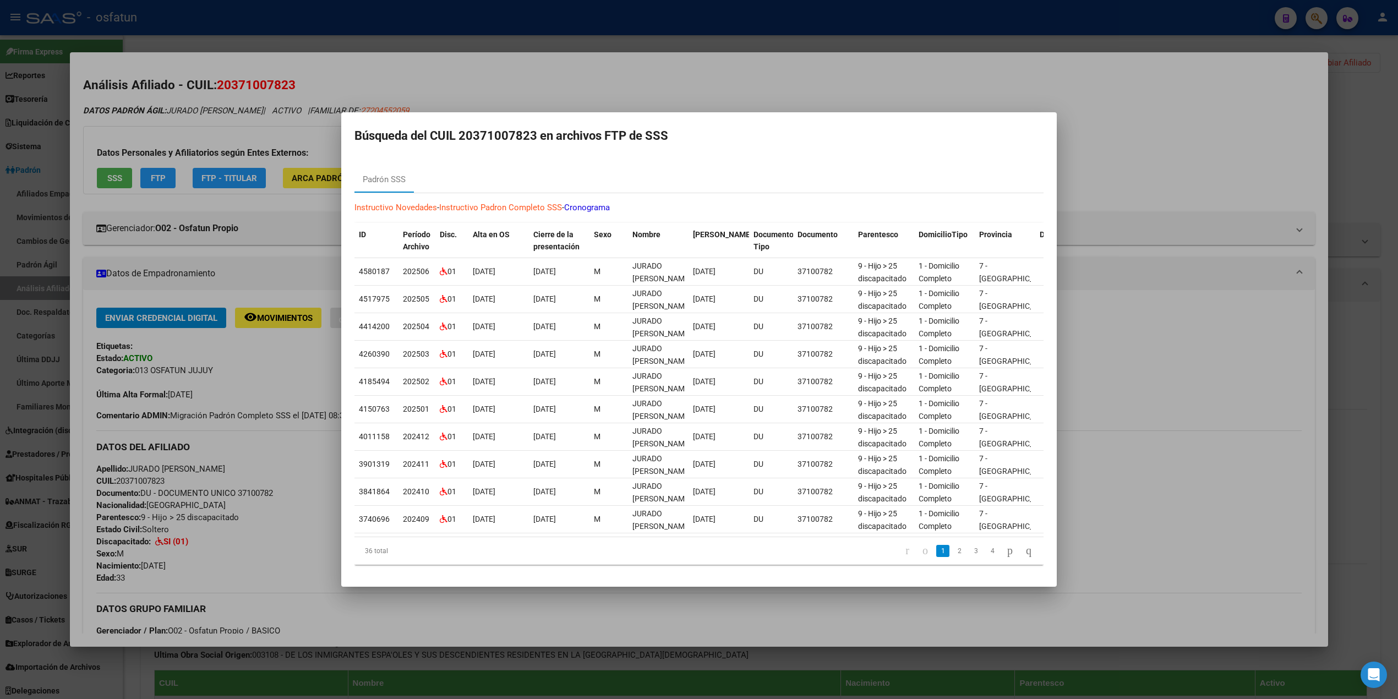 The height and width of the screenshot is (699, 1398). What do you see at coordinates (878, 235) in the screenshot?
I see `span: Parentesco` at bounding box center [878, 235].